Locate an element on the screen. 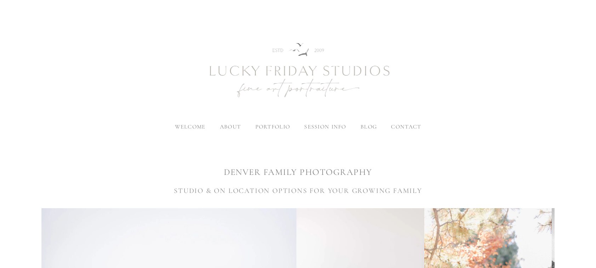 This screenshot has width=596, height=268. h3: STUDIO & ON LOCATION OPTIONS FOR YOUR GROWING FAMILY is located at coordinates (298, 191).